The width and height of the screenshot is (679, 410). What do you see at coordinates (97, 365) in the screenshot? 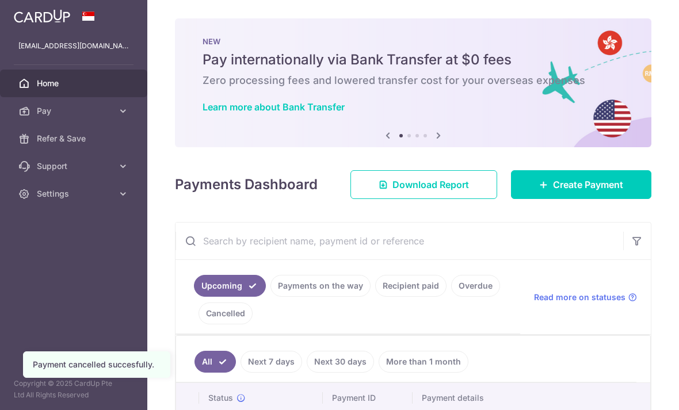
I see `div: Payment cancelled succesfully.` at bounding box center [97, 365].